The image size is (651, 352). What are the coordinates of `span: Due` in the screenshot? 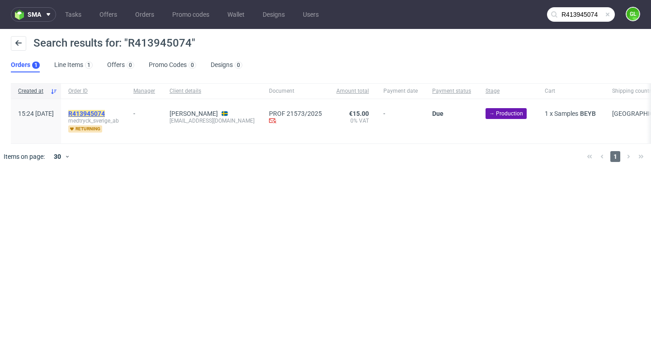 It's located at (438, 113).